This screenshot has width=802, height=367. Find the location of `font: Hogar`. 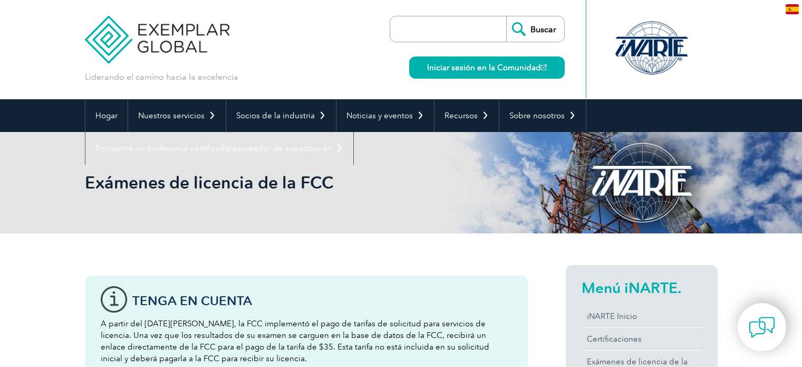

font: Hogar is located at coordinates (107, 115).